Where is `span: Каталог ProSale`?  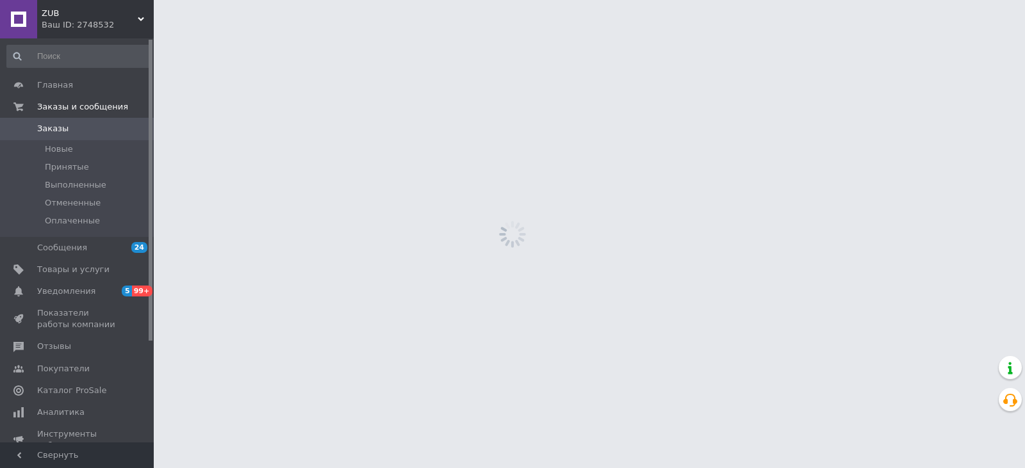
span: Каталог ProSale is located at coordinates (72, 391).